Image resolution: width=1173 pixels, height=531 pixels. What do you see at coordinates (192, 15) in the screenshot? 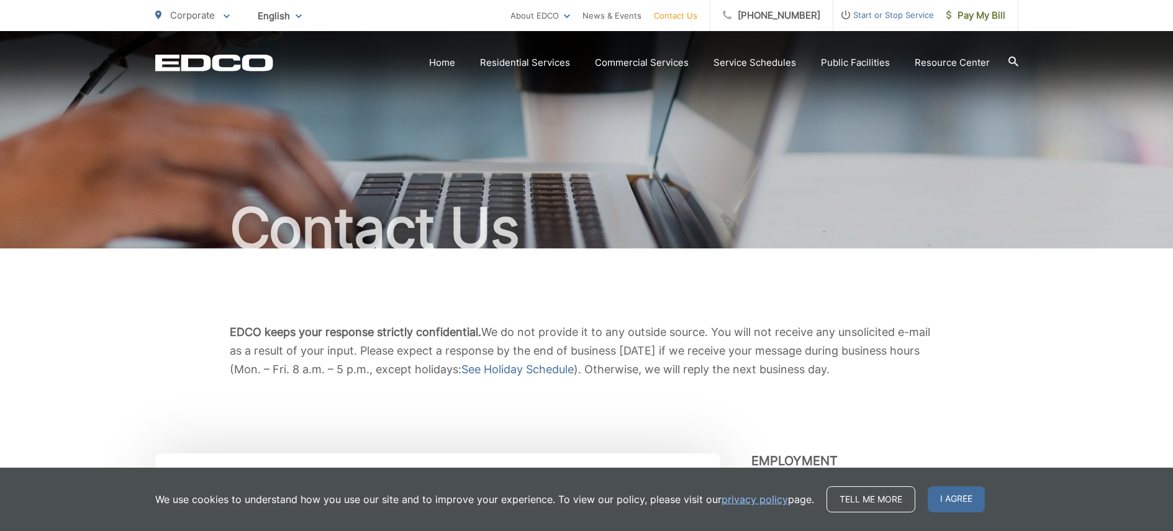
I see `span: Corporate` at bounding box center [192, 15].